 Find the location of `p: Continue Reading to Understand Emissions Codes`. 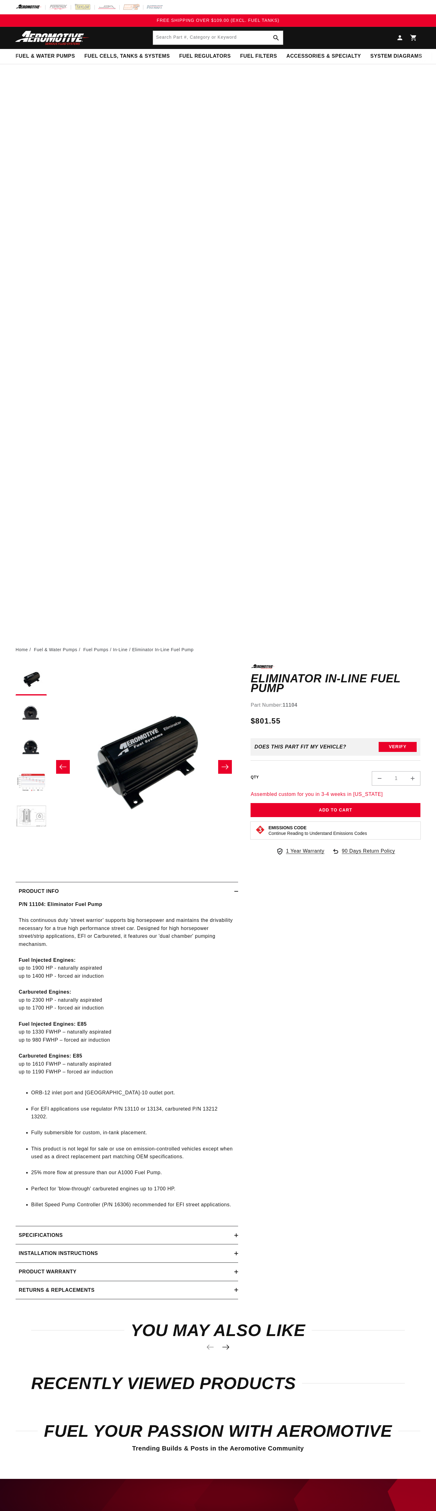

p: Continue Reading to Understand Emissions Codes is located at coordinates (318, 833).